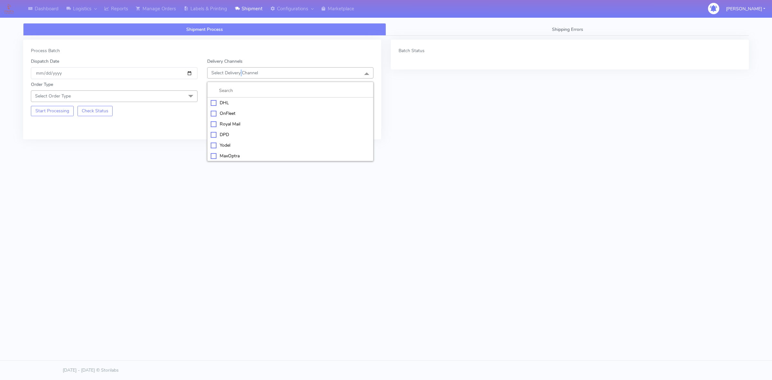 Image resolution: width=772 pixels, height=380 pixels. I want to click on label: Delivery Channels, so click(225, 61).